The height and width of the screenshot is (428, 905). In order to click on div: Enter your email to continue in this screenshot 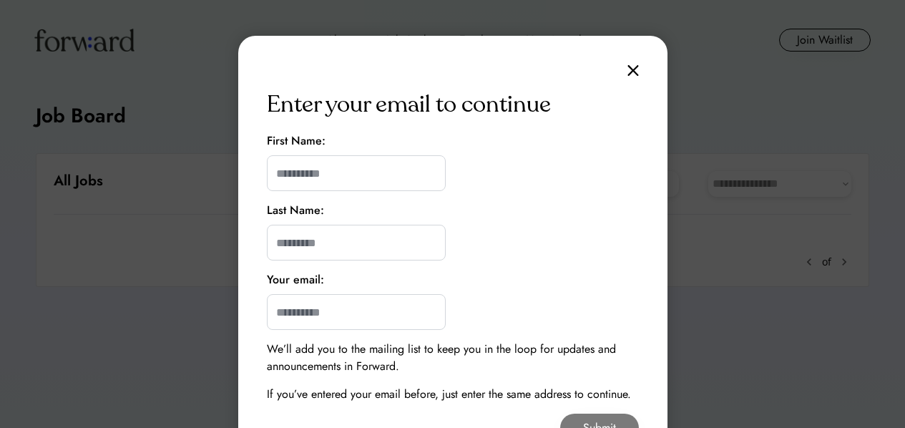, I will do `click(408, 104)`.